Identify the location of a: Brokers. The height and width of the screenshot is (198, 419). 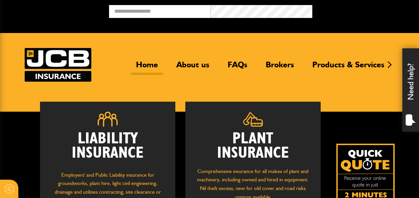
(280, 67).